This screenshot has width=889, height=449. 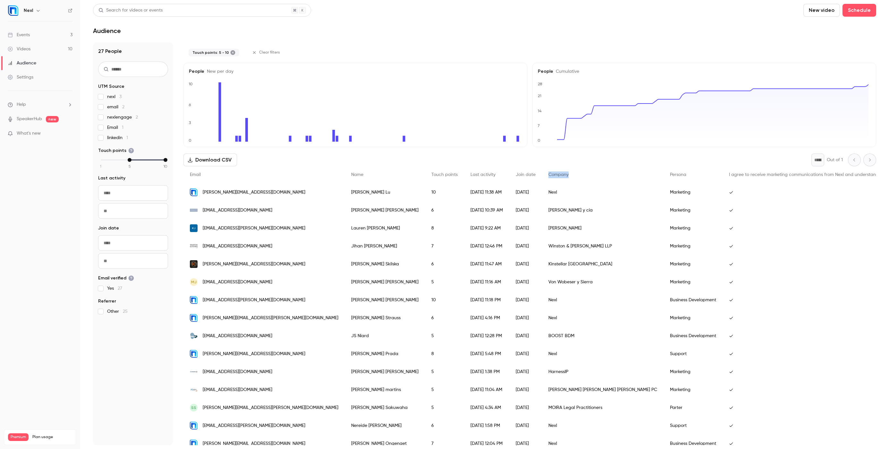 I want to click on img: nexl.io, so click(x=194, y=444).